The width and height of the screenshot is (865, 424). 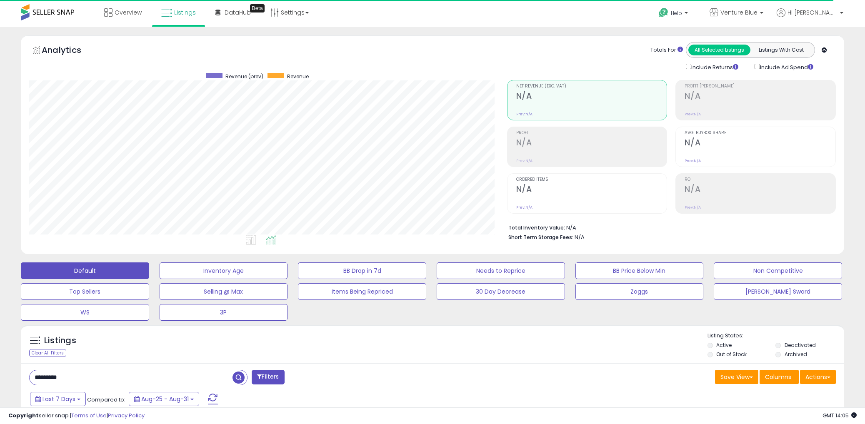 What do you see at coordinates (59, 399) in the screenshot?
I see `span: Last 7 Days` at bounding box center [59, 399].